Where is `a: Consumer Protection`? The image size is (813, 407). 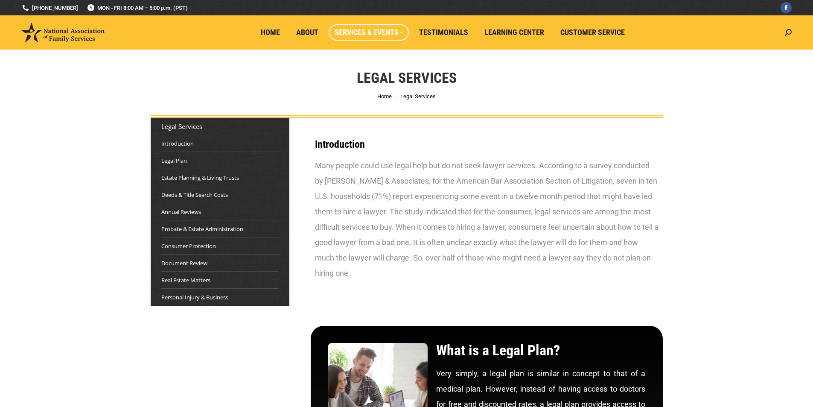 a: Consumer Protection is located at coordinates (189, 246).